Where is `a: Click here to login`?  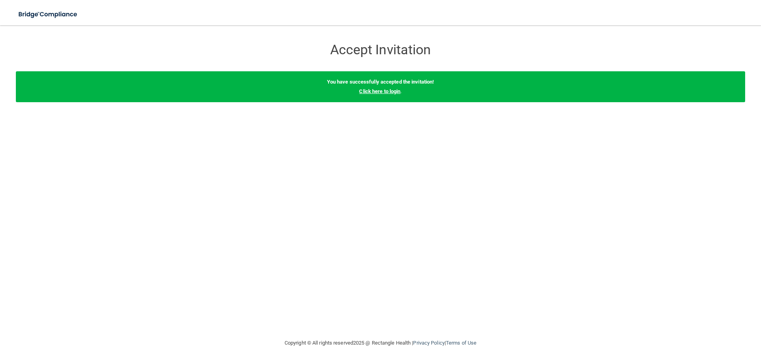 a: Click here to login is located at coordinates (379, 91).